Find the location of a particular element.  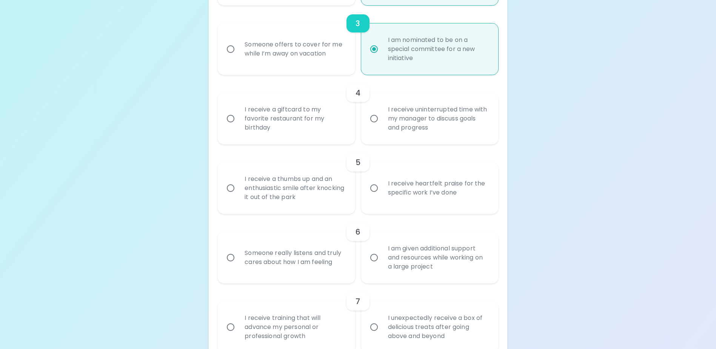

div: I receive a giftcard to my favorite restaurant for my birthday is located at coordinates (295, 119).